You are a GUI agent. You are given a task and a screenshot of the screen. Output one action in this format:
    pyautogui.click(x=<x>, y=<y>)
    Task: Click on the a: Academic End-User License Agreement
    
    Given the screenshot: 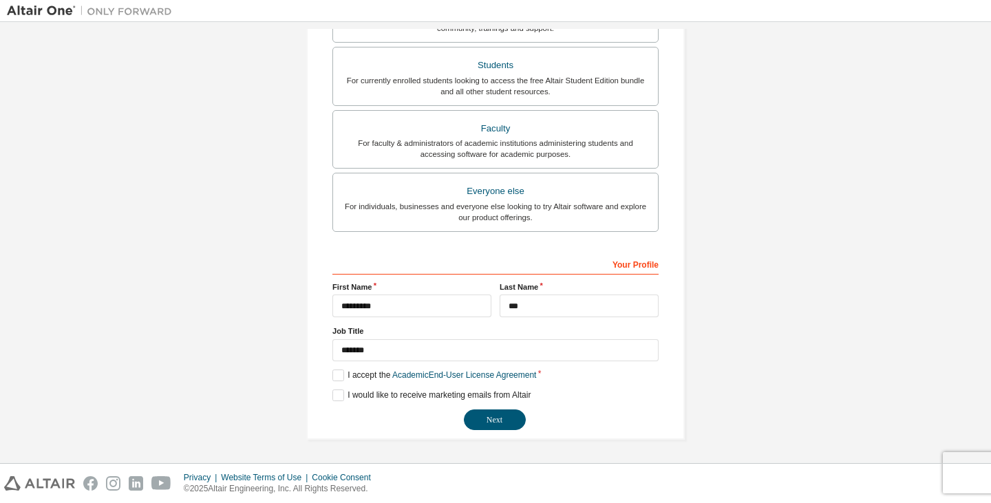 What is the action you would take?
    pyautogui.click(x=464, y=375)
    